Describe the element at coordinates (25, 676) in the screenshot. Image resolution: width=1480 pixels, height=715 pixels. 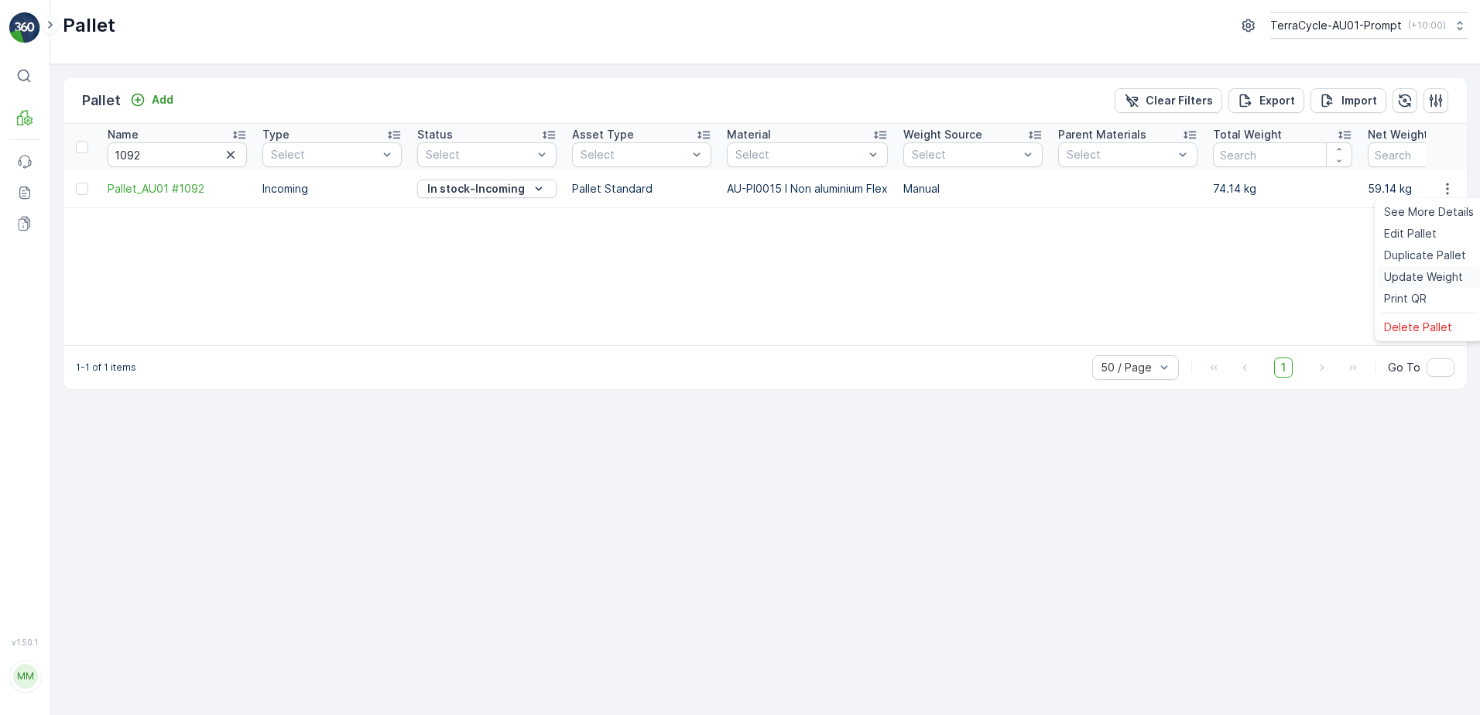
I see `button: MM` at that location.